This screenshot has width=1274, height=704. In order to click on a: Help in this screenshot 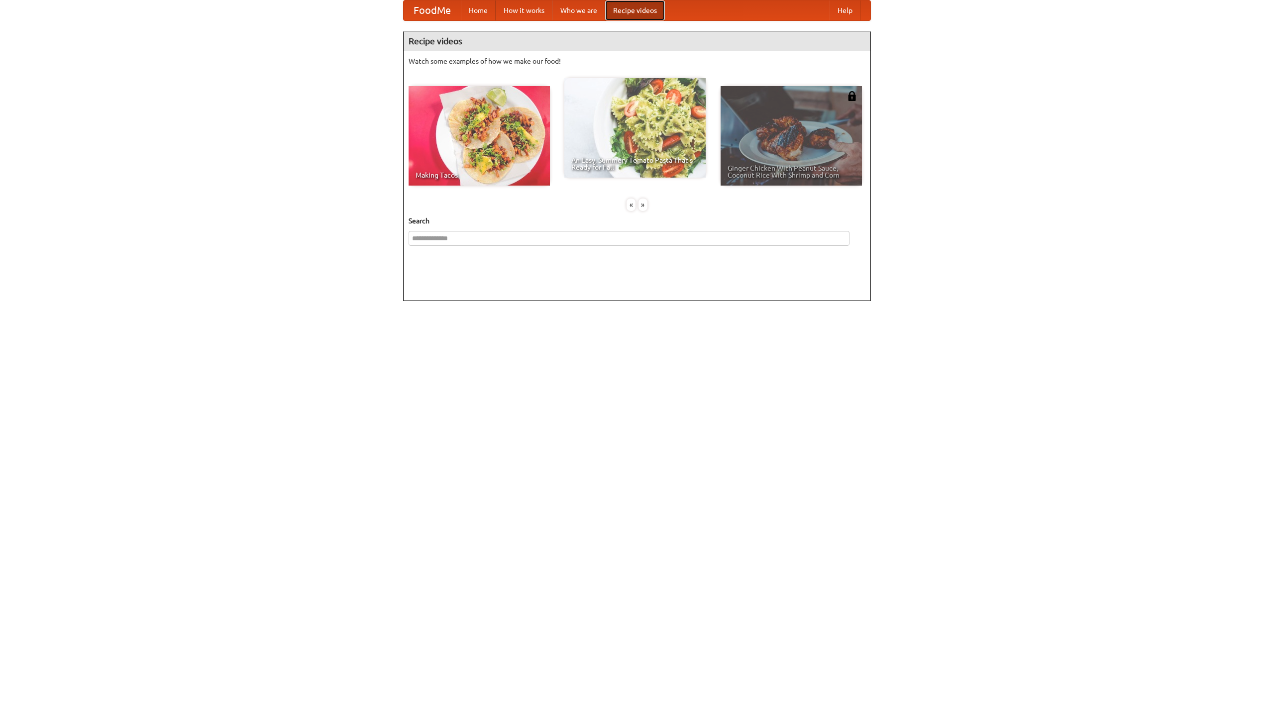, I will do `click(845, 10)`.